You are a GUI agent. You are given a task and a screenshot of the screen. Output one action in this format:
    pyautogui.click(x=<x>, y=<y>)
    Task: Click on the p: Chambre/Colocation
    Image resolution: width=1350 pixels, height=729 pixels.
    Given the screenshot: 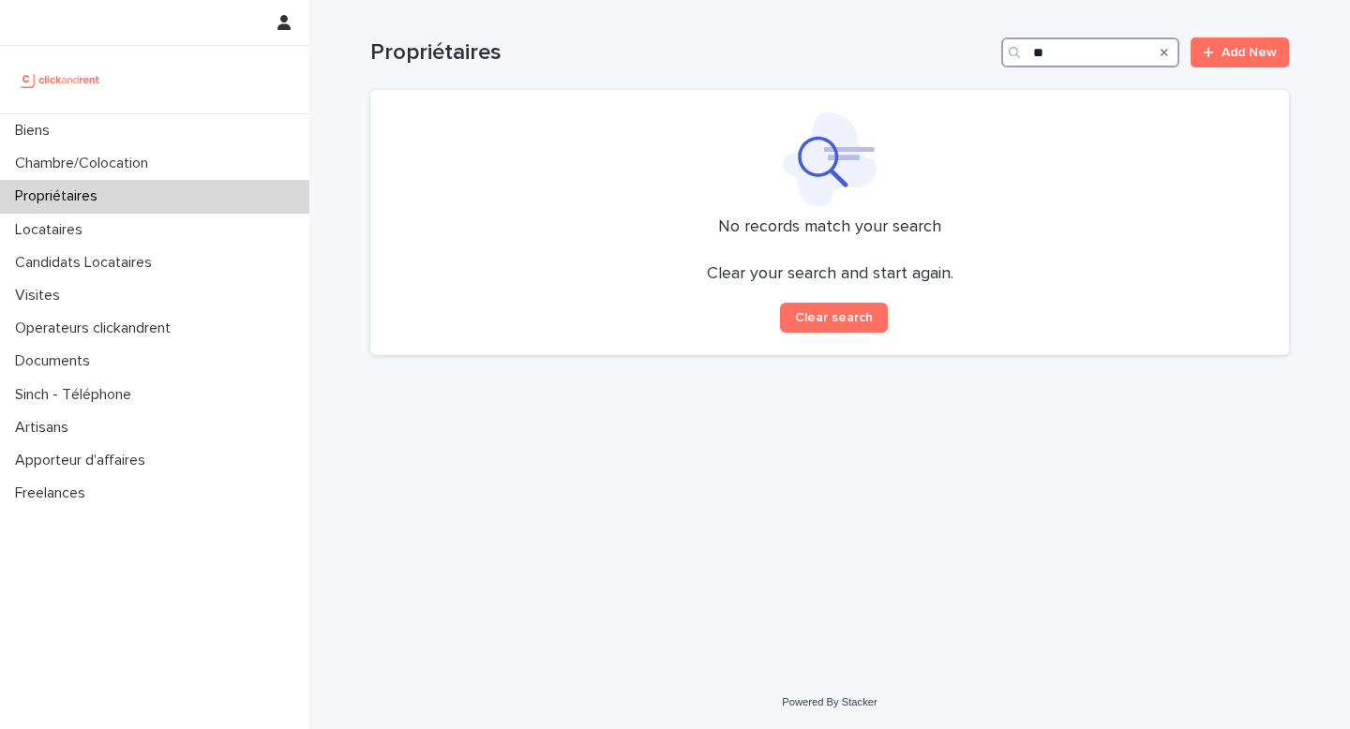 What is the action you would take?
    pyautogui.click(x=85, y=163)
    